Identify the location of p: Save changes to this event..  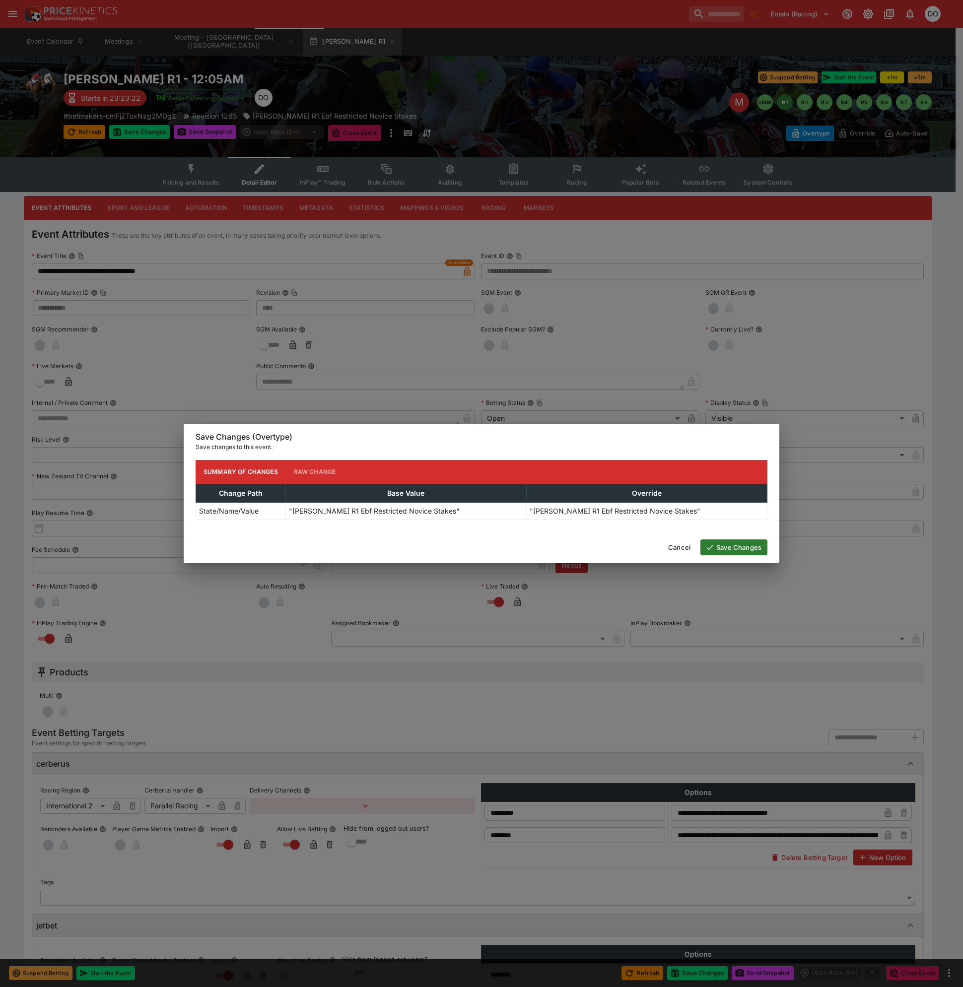
(482, 447).